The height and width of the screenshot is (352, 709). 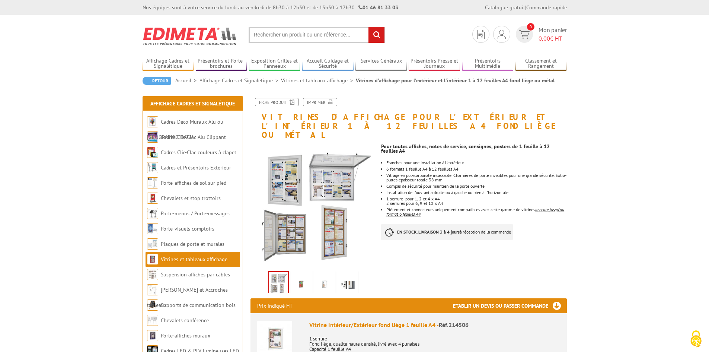 What do you see at coordinates (153, 152) in the screenshot?
I see `img: Cadres Clic-Clac couleurs à clapet` at bounding box center [153, 152].